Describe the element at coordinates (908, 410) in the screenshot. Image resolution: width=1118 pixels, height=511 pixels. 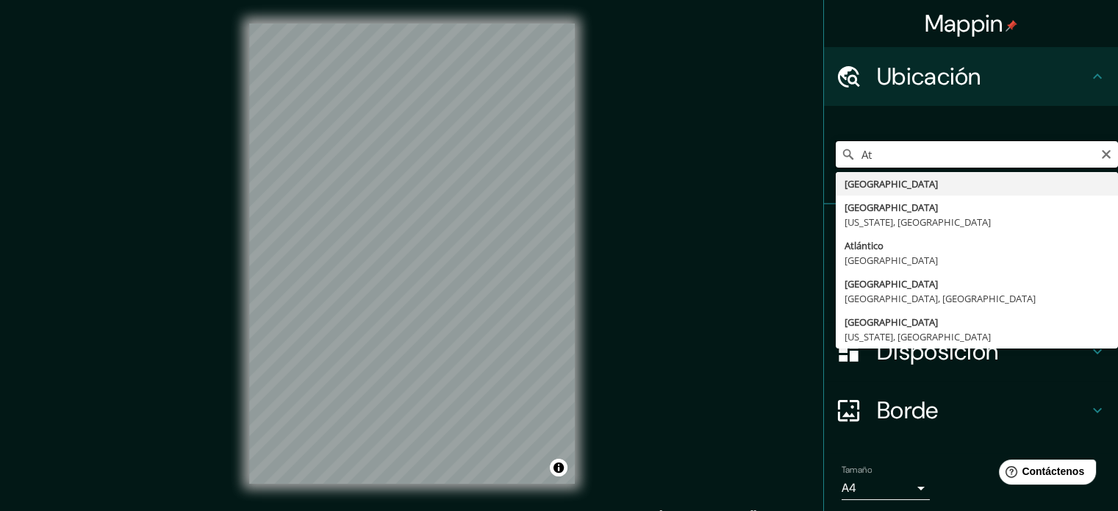
I see `font: Borde` at that location.